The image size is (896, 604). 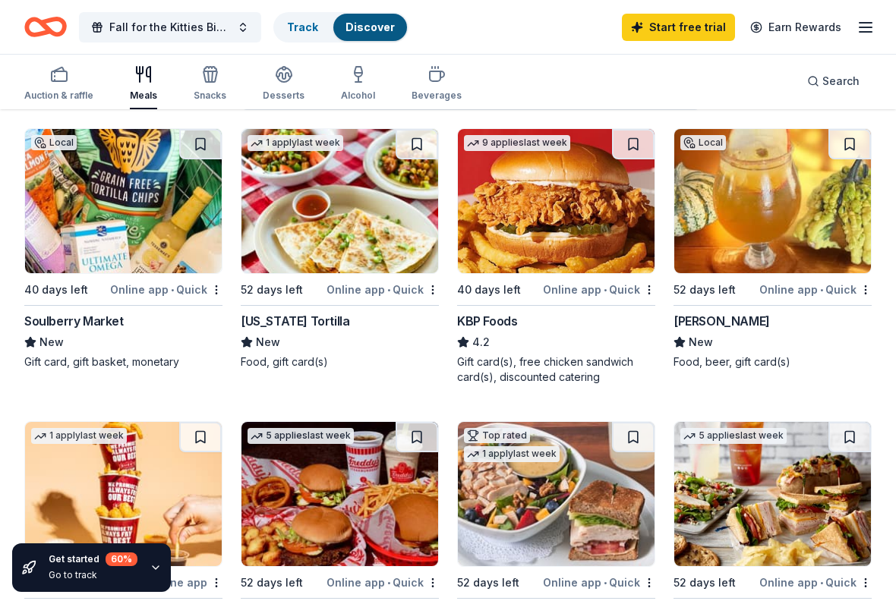 I want to click on div: 60 %, so click(x=122, y=560).